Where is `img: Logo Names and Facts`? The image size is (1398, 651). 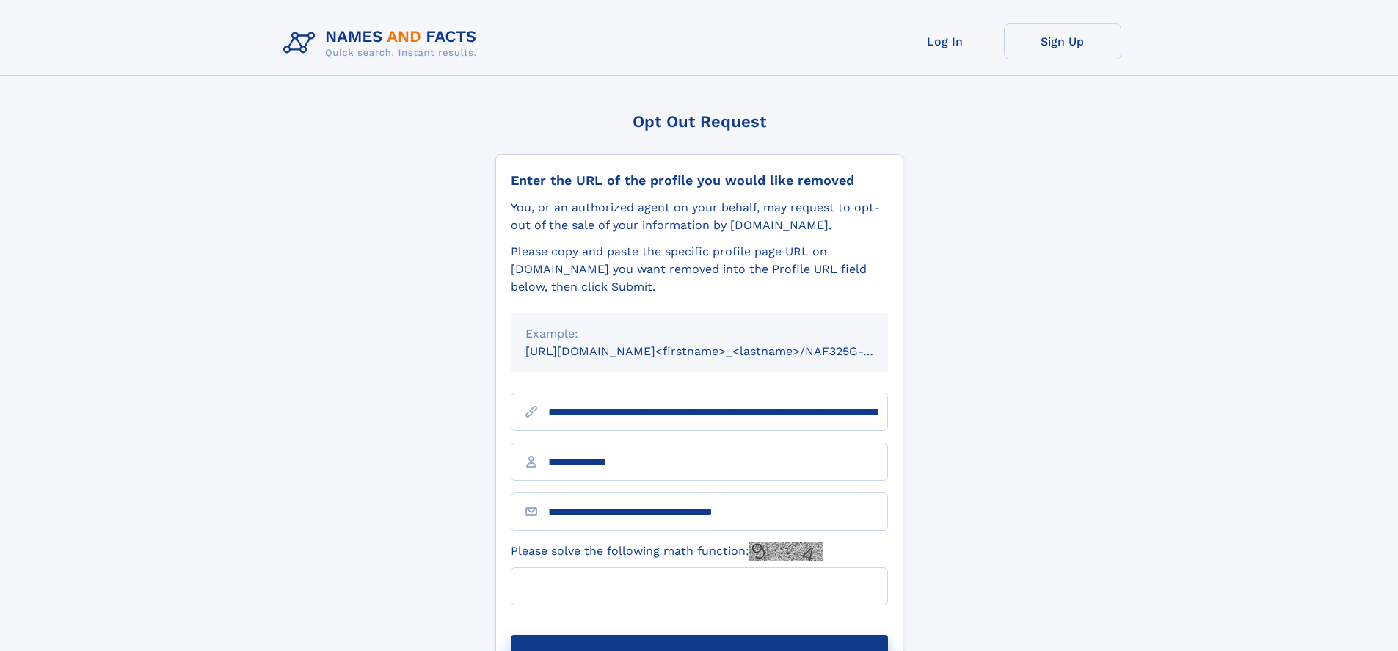 img: Logo Names and Facts is located at coordinates (383, 43).